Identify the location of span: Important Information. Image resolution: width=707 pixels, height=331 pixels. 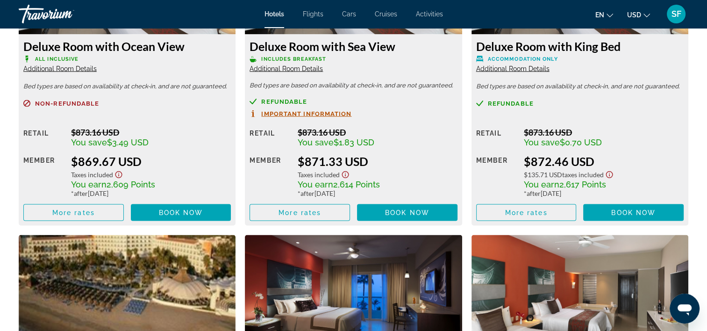
(306, 113).